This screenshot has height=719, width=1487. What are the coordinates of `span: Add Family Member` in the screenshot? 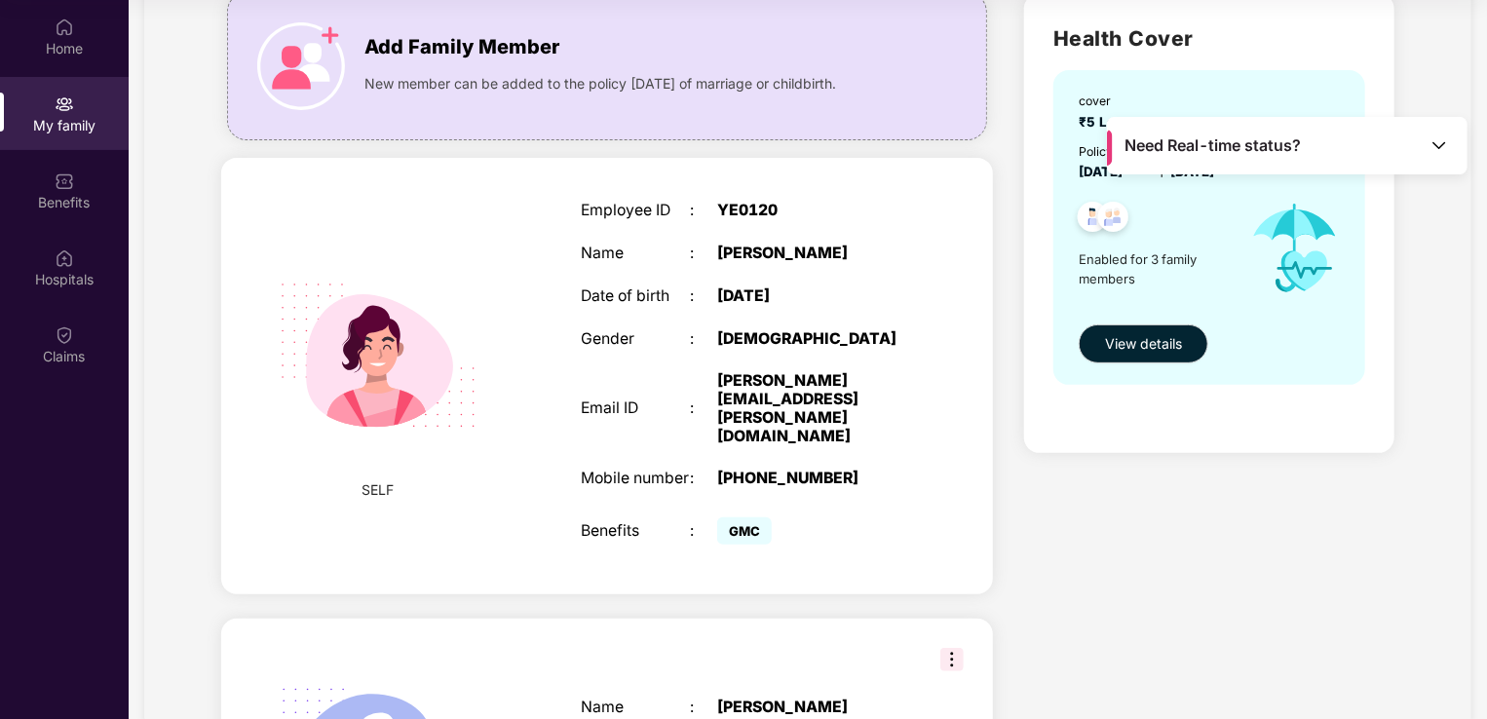 It's located at (462, 47).